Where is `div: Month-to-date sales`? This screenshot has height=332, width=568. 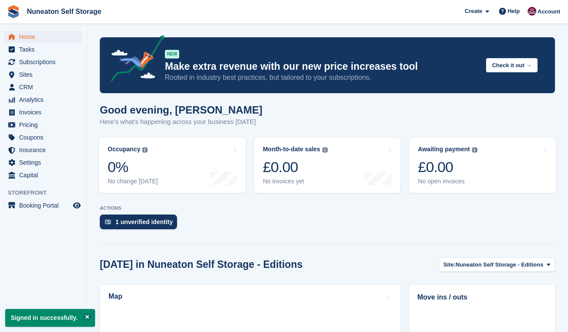 div: Month-to-date sales is located at coordinates (291, 149).